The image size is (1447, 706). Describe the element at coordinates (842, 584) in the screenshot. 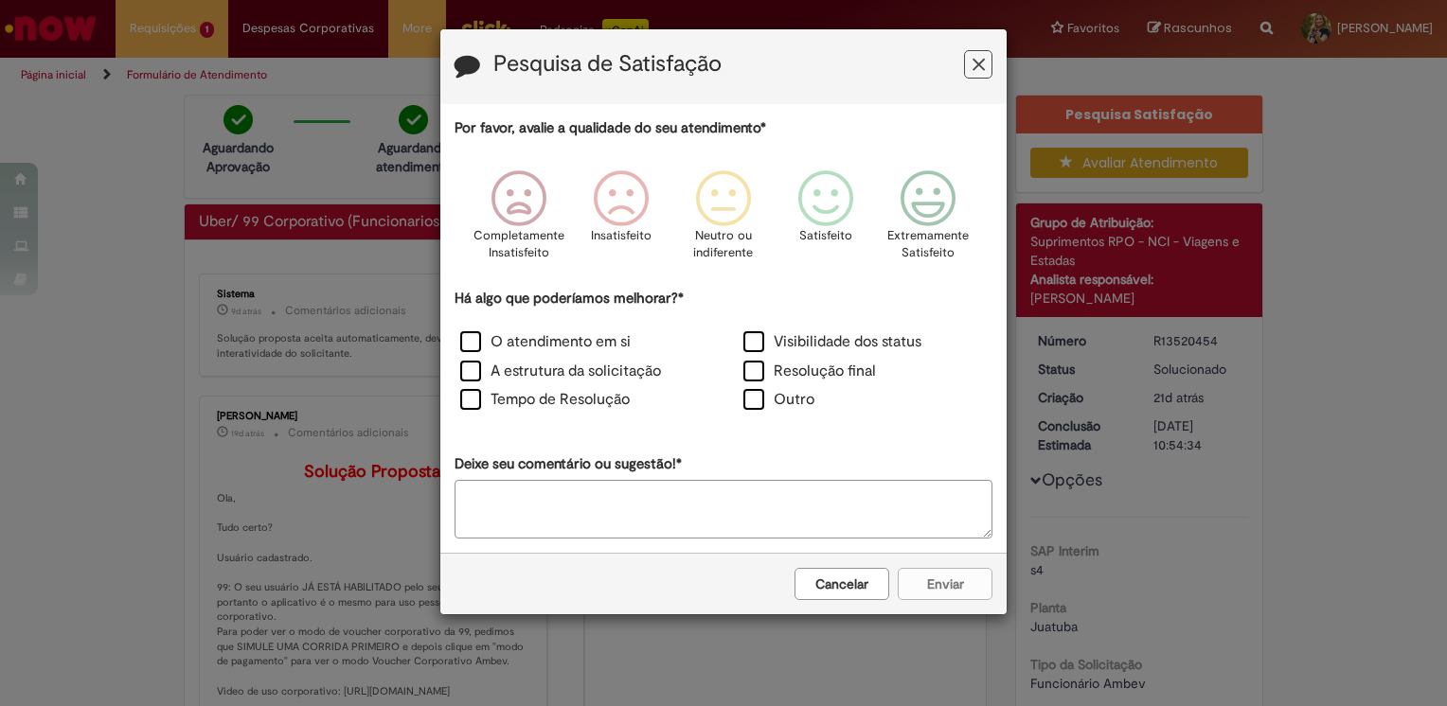

I see `button: Cancelar` at that location.